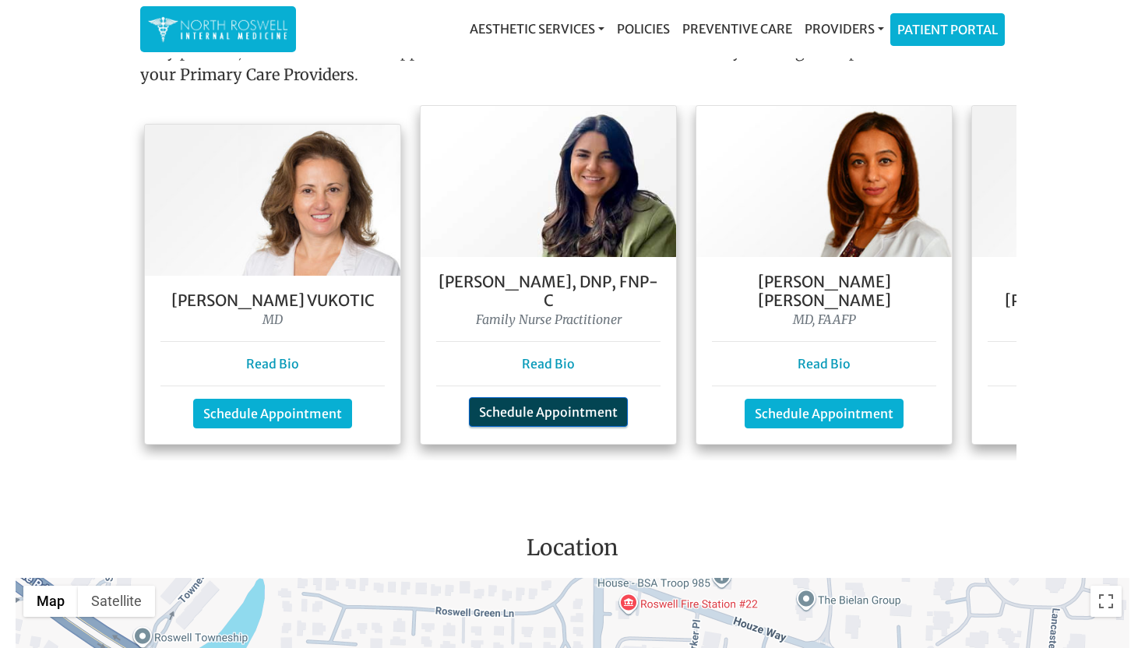 The width and height of the screenshot is (1145, 648). I want to click on strong: your Primary Care Providers, so click(247, 74).